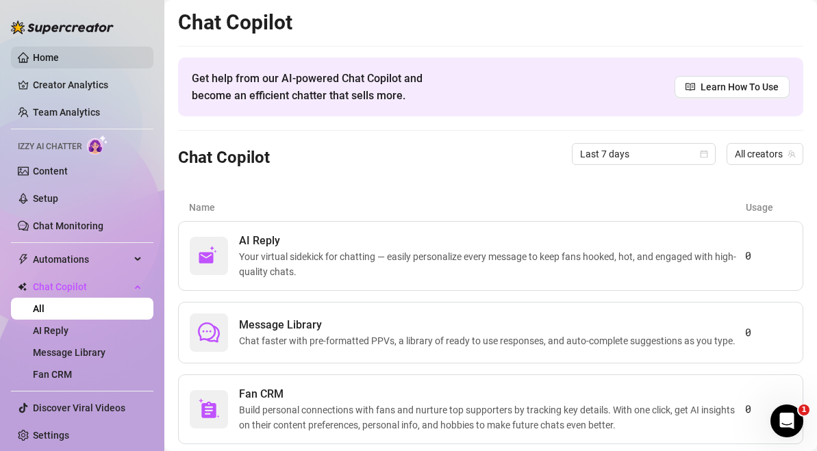 The image size is (817, 451). Describe the element at coordinates (732, 87) in the screenshot. I see `a: Learn How To Use` at that location.